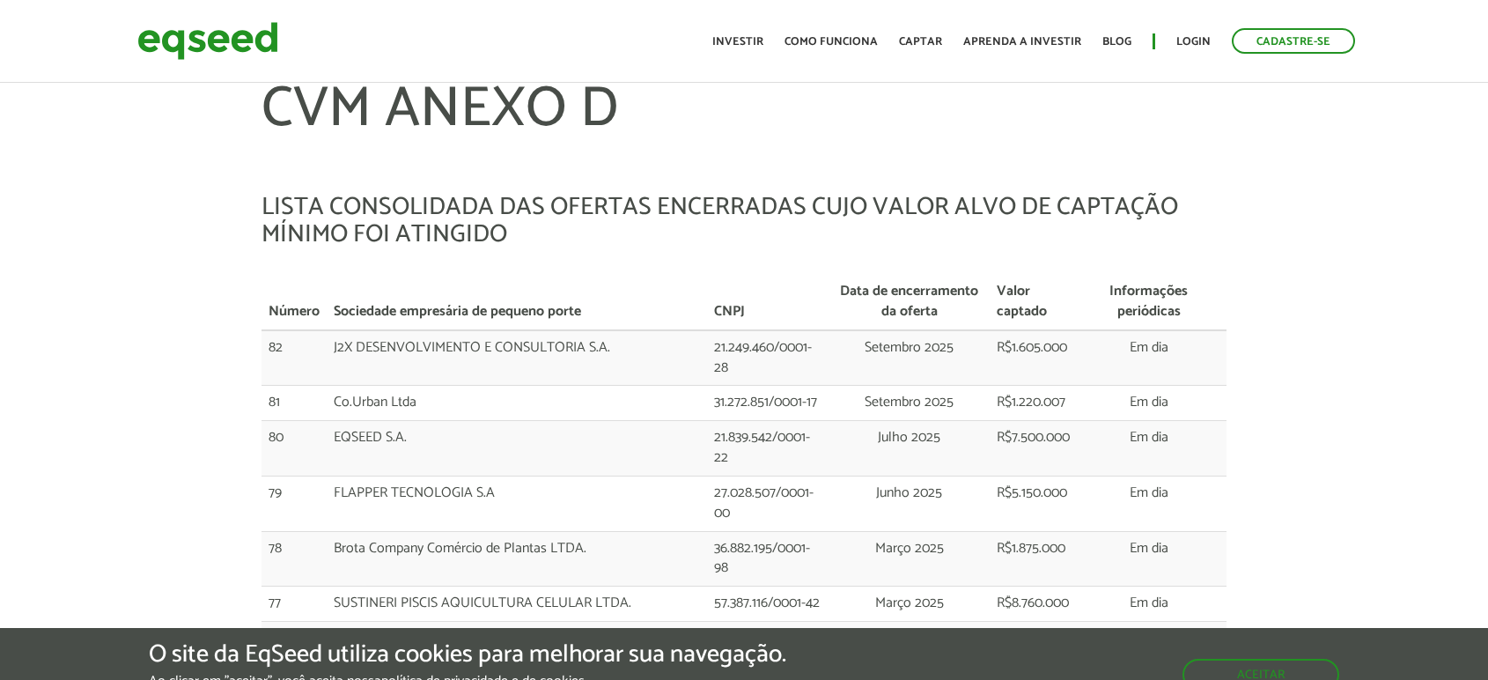 The height and width of the screenshot is (680, 1488). Describe the element at coordinates (294, 558) in the screenshot. I see `td: 78` at that location.